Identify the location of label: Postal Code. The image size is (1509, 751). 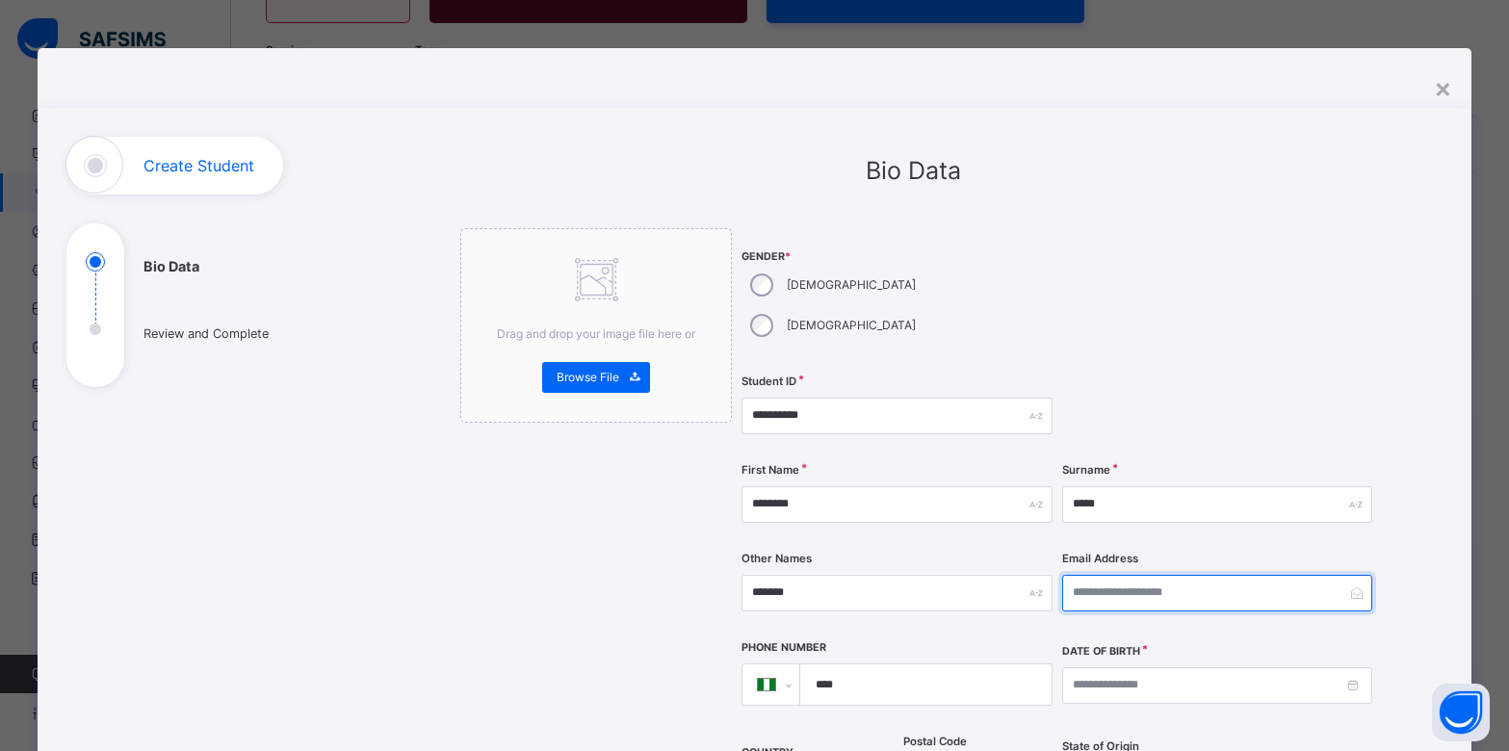
(935, 741).